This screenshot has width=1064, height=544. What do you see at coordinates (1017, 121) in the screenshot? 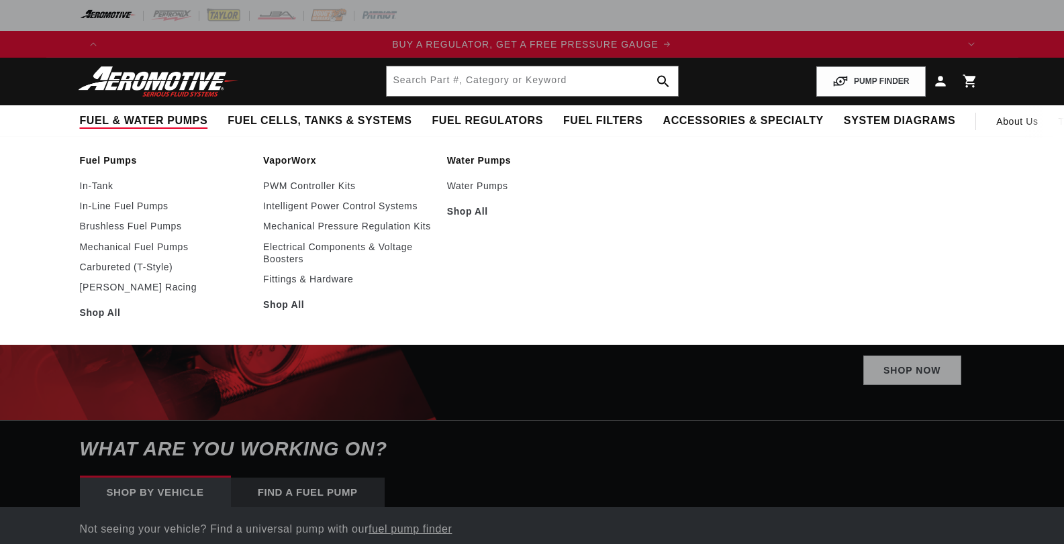
I see `span: About Us` at bounding box center [1017, 121].